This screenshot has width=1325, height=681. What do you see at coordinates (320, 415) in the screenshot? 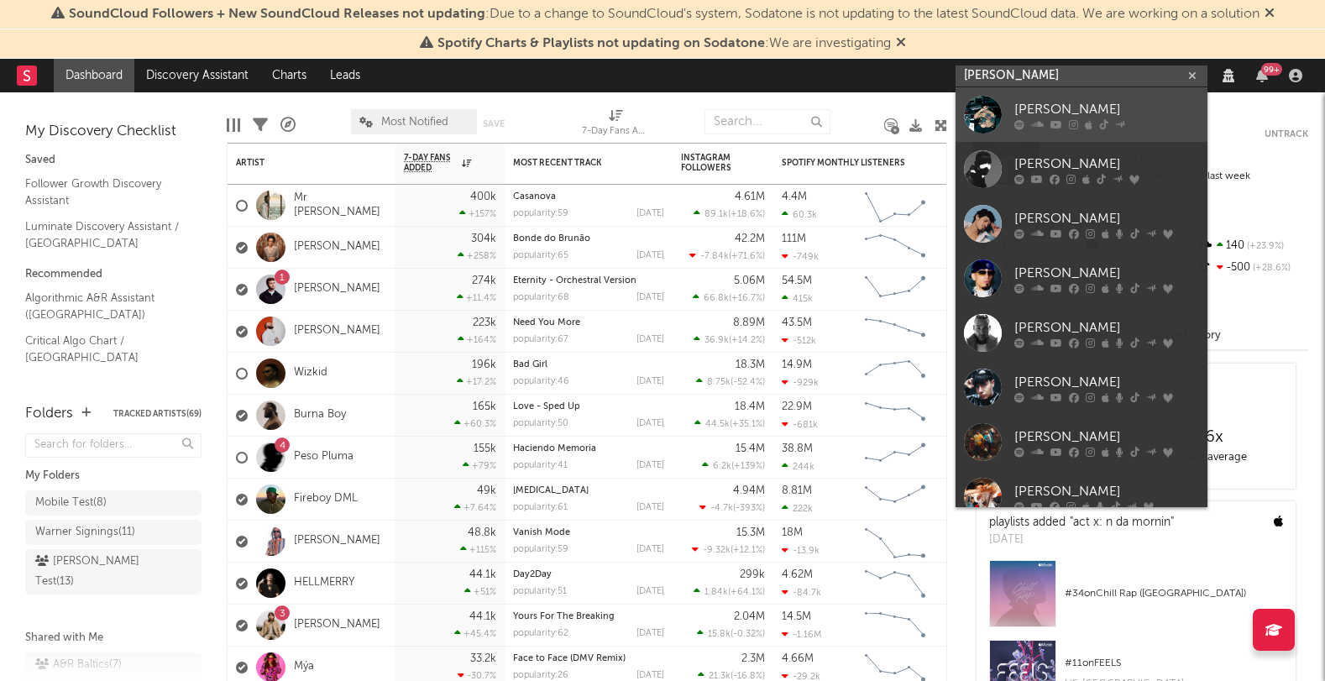
I see `a: Burna Boy` at bounding box center [320, 415].